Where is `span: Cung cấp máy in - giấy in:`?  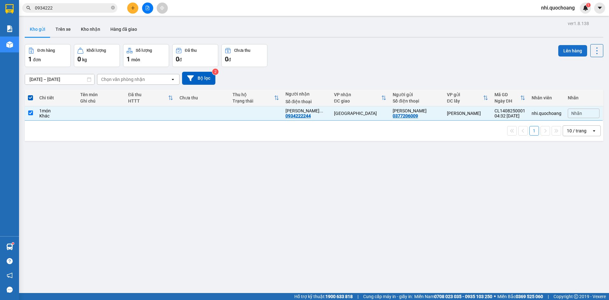
span: Cung cấp máy in - giấy in: is located at coordinates (388, 296).